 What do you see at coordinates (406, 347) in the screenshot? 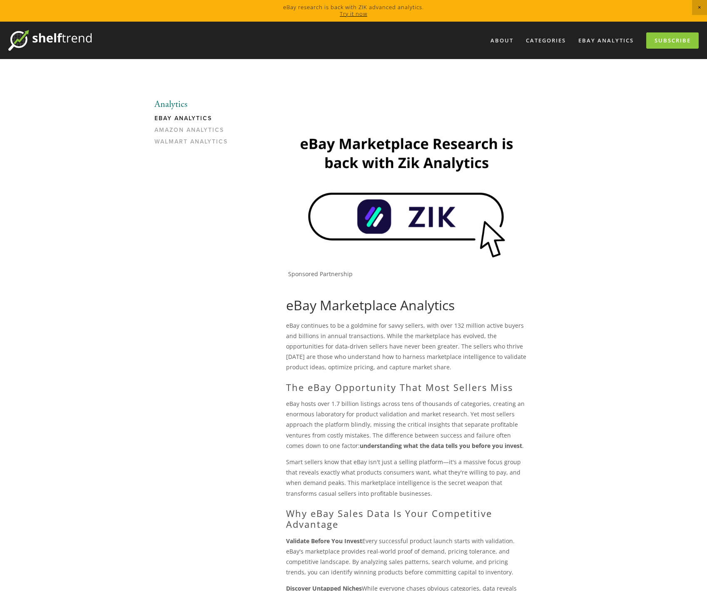
I see `p: eBay continues to be a goldmine for savvy sellers, with over 132 million active buyers and billio...` at bounding box center [406, 347].